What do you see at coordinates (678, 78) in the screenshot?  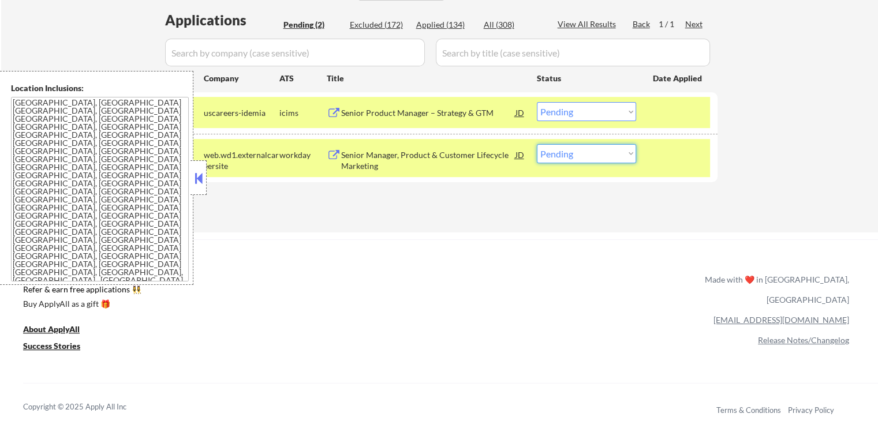 I see `div: Date Applied` at bounding box center [678, 78].